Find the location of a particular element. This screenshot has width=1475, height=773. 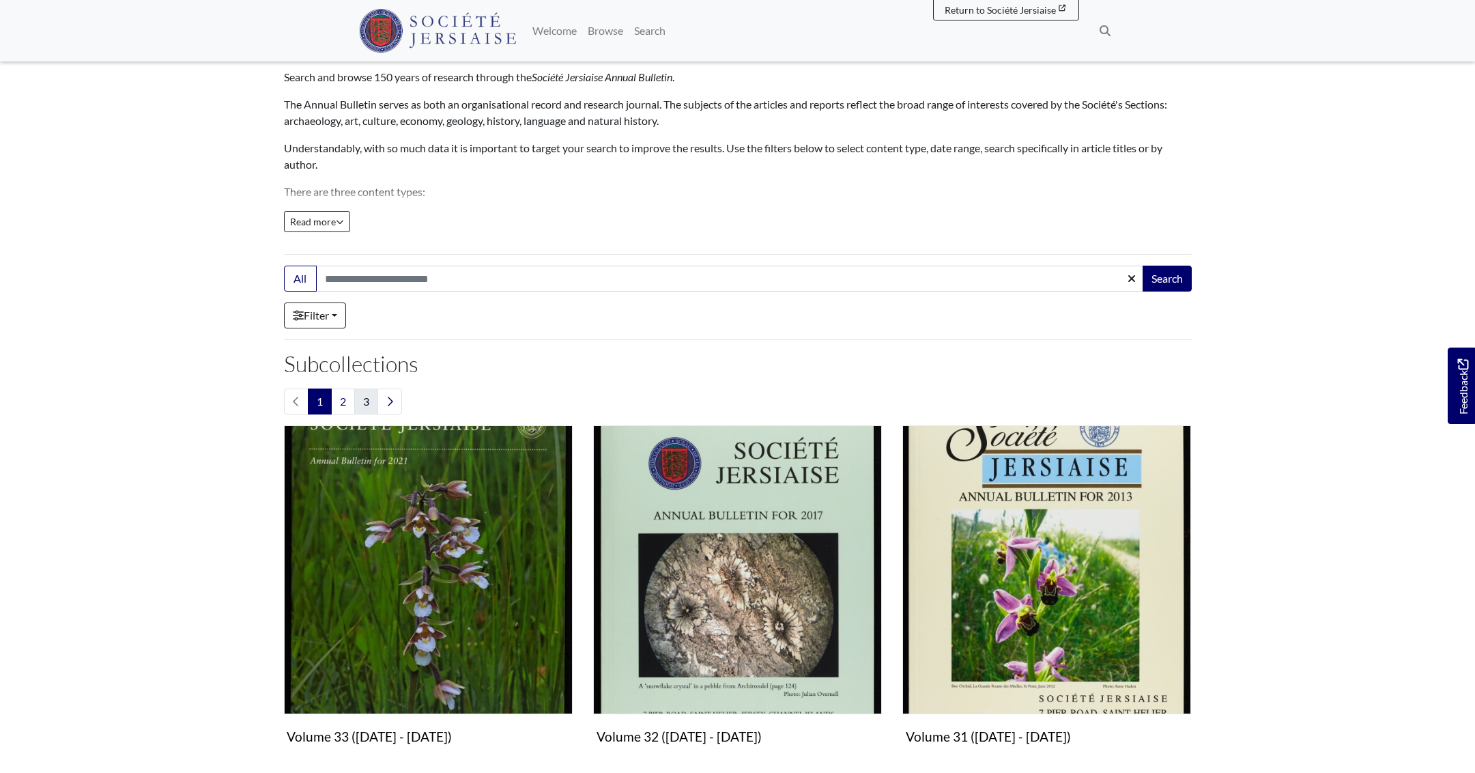

p: The Annual Bulletin serves as both an organisational record and research journal. The subjects of... is located at coordinates (738, 113).